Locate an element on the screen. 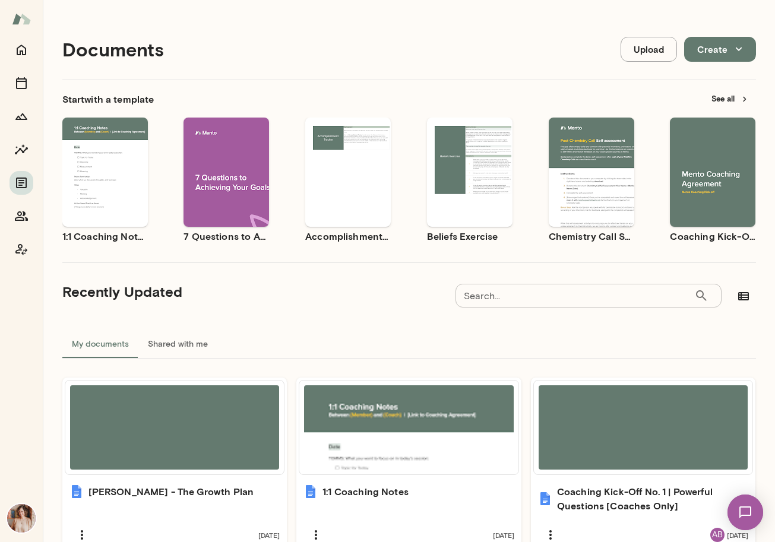  img: Nancy Alsip is located at coordinates (21, 518).